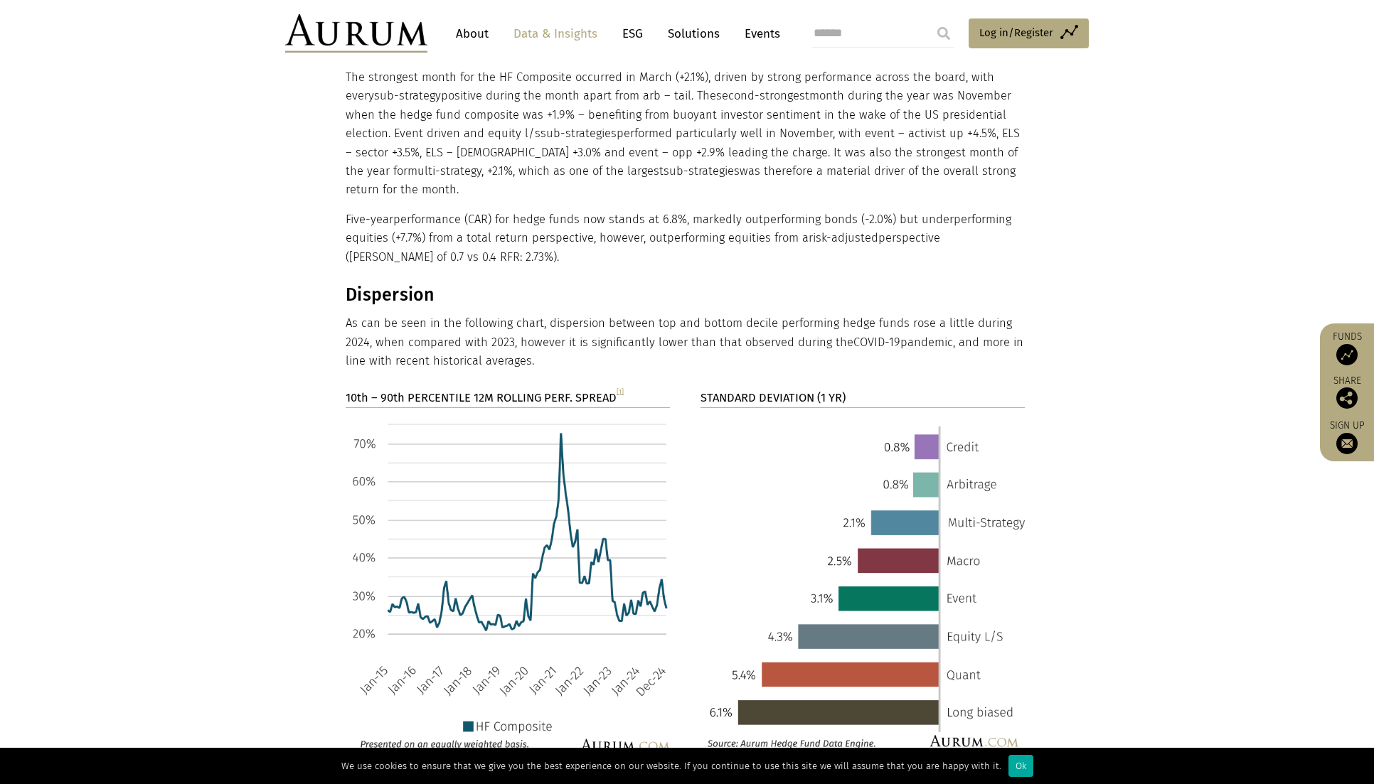 The image size is (1374, 784). What do you see at coordinates (877, 342) in the screenshot?
I see `span: COVID-19` at bounding box center [877, 342].